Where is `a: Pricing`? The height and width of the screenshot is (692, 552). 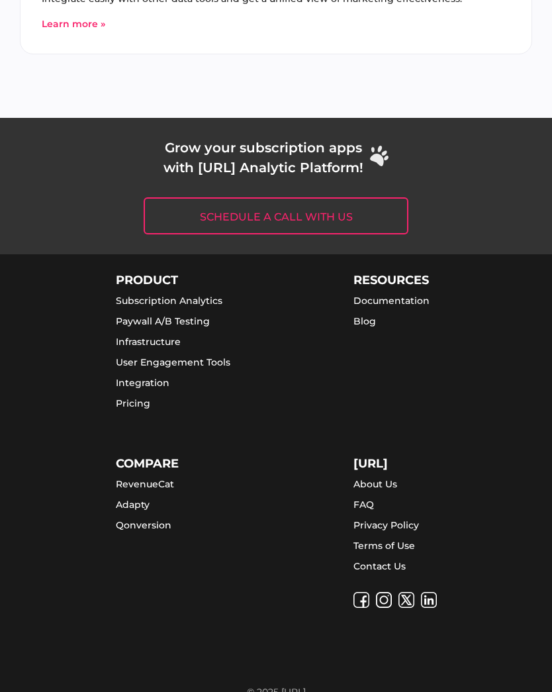
a: Pricing is located at coordinates (133, 403).